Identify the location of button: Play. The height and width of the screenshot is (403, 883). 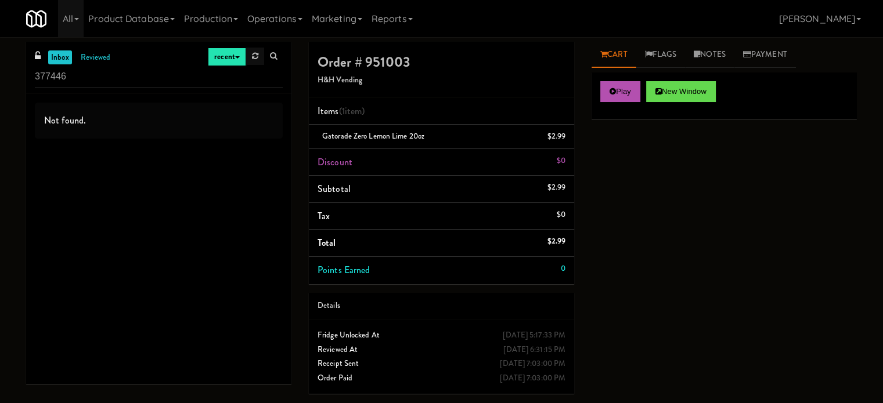
(620, 92).